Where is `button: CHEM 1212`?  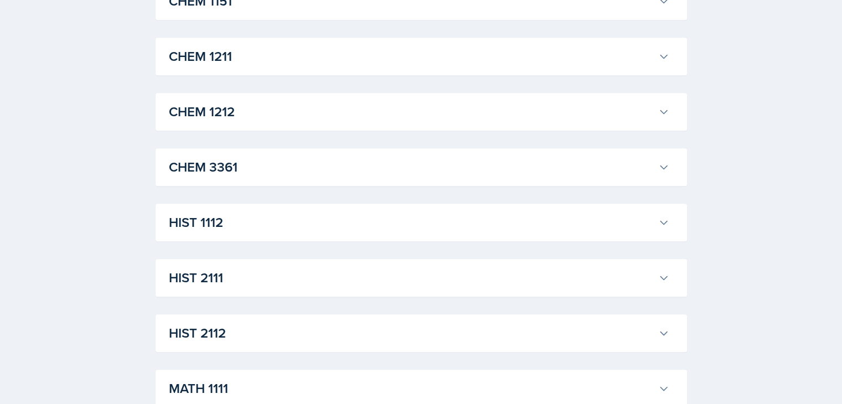
button: CHEM 1212 is located at coordinates (419, 112).